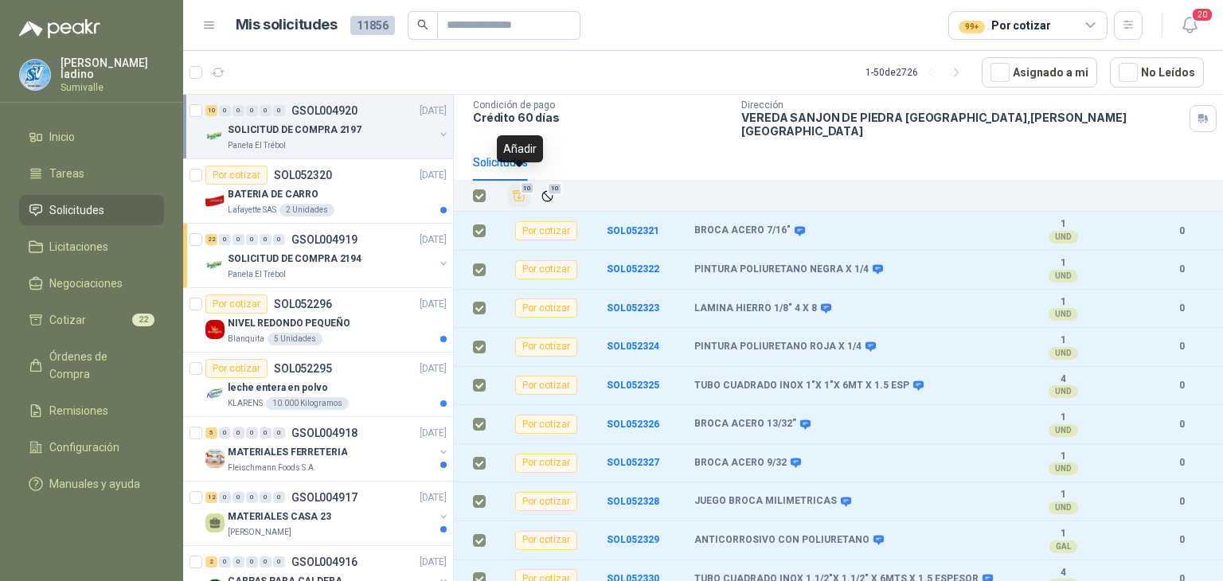  What do you see at coordinates (303, 304) in the screenshot?
I see `p: SOL052296` at bounding box center [303, 304].